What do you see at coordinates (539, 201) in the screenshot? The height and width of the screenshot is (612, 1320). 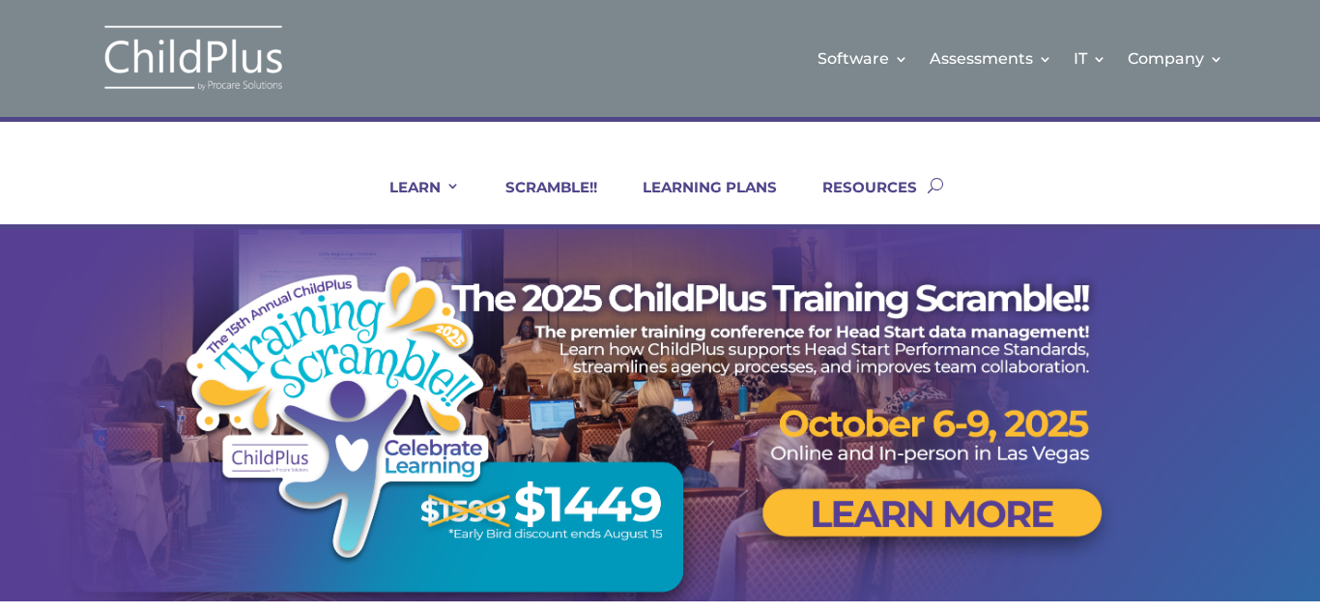 I see `a: SCRAMBLE!!` at bounding box center [539, 201].